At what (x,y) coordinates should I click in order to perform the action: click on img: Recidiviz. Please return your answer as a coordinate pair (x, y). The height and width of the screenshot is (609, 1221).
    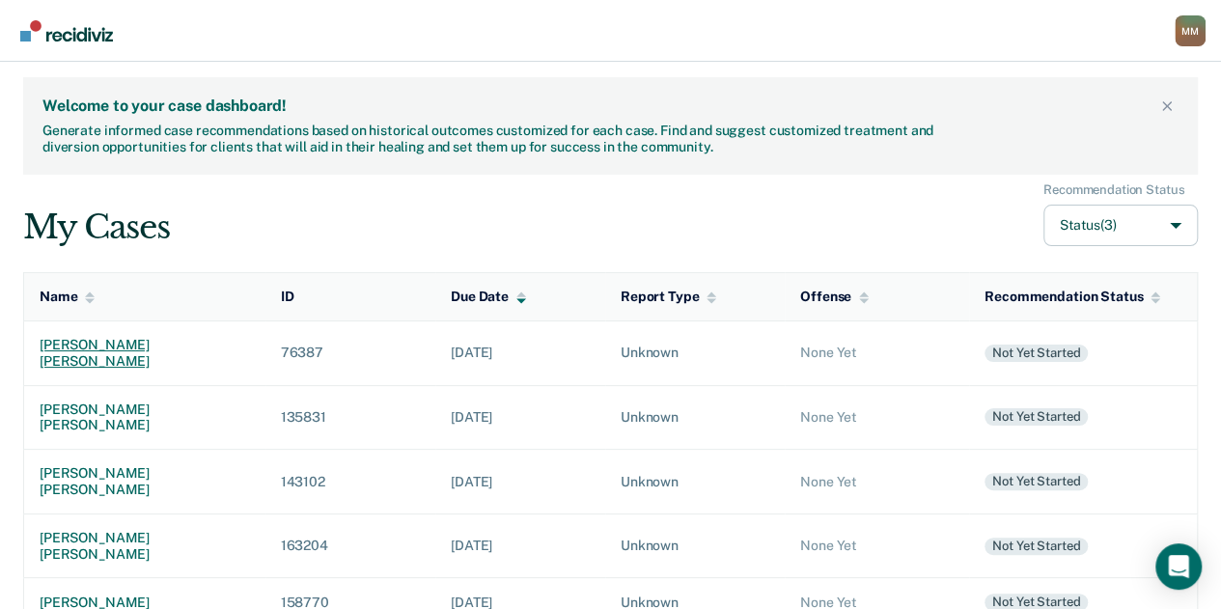
    Looking at the image, I should click on (67, 31).